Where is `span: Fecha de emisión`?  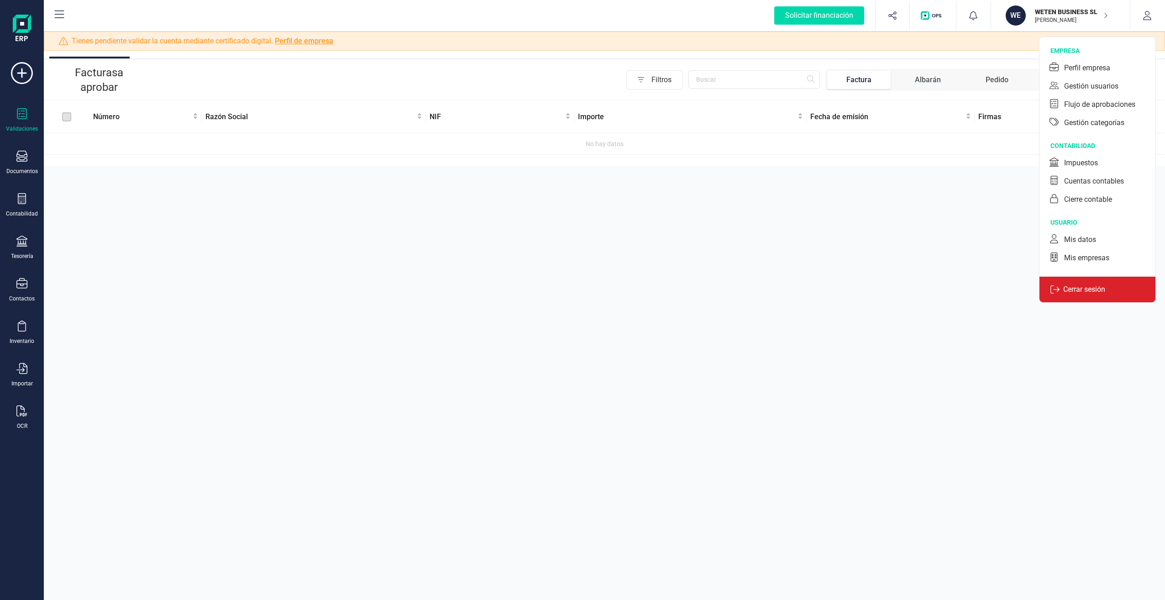
span: Fecha de emisión is located at coordinates (887, 117).